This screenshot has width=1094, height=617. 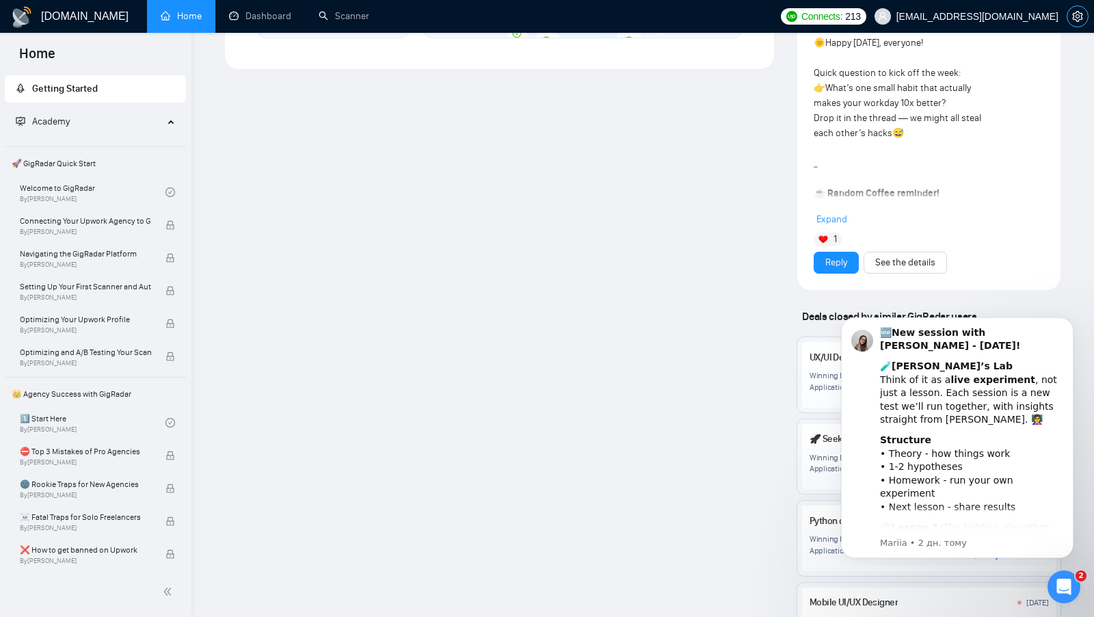 What do you see at coordinates (884, 193) in the screenshot?
I see `strong: Random Coffee reminder!` at bounding box center [884, 193].